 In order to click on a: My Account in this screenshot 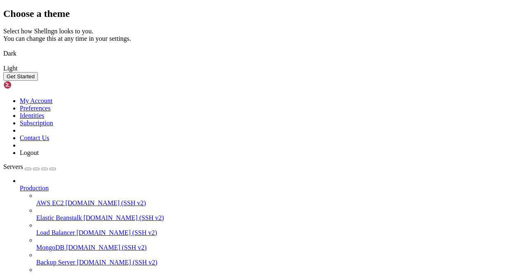, I will do `click(36, 101)`.